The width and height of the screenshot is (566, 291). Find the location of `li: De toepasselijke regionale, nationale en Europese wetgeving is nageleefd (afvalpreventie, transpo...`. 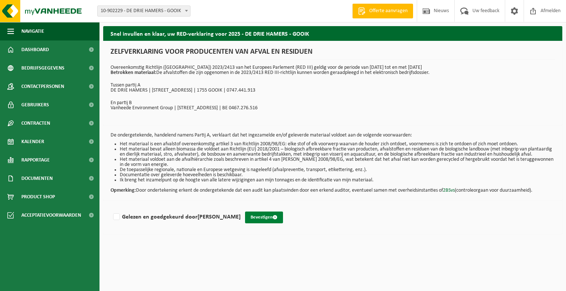

li: De toepasselijke regionale, nationale en Europese wetgeving is nageleefd (afvalpreventie, transpo... is located at coordinates (337, 170).